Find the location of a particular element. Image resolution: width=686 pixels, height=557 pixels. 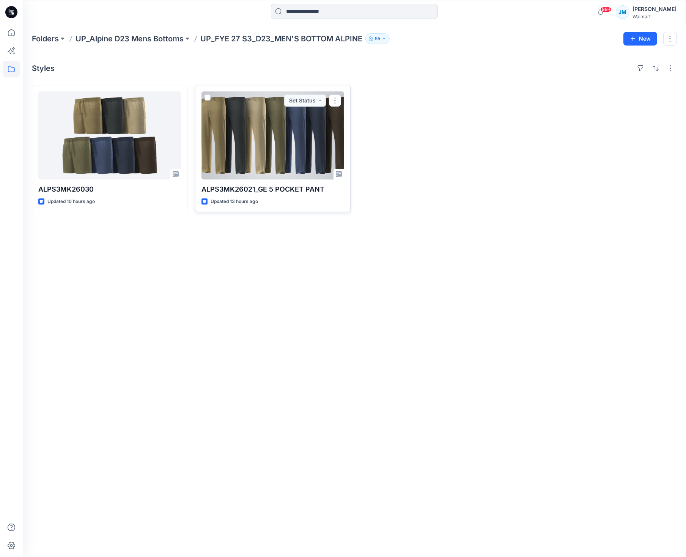

p: UP_Alpine D23 Mens Bottoms is located at coordinates (129, 39).